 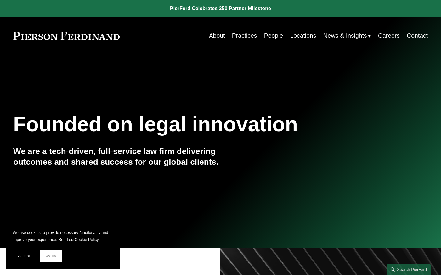 What do you see at coordinates (87, 239) in the screenshot?
I see `a: Cookie Policy` at bounding box center [87, 239].